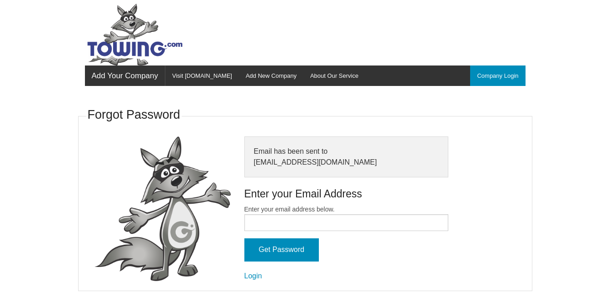  Describe the element at coordinates (135, 35) in the screenshot. I see `img: Towing.com Logo` at that location.